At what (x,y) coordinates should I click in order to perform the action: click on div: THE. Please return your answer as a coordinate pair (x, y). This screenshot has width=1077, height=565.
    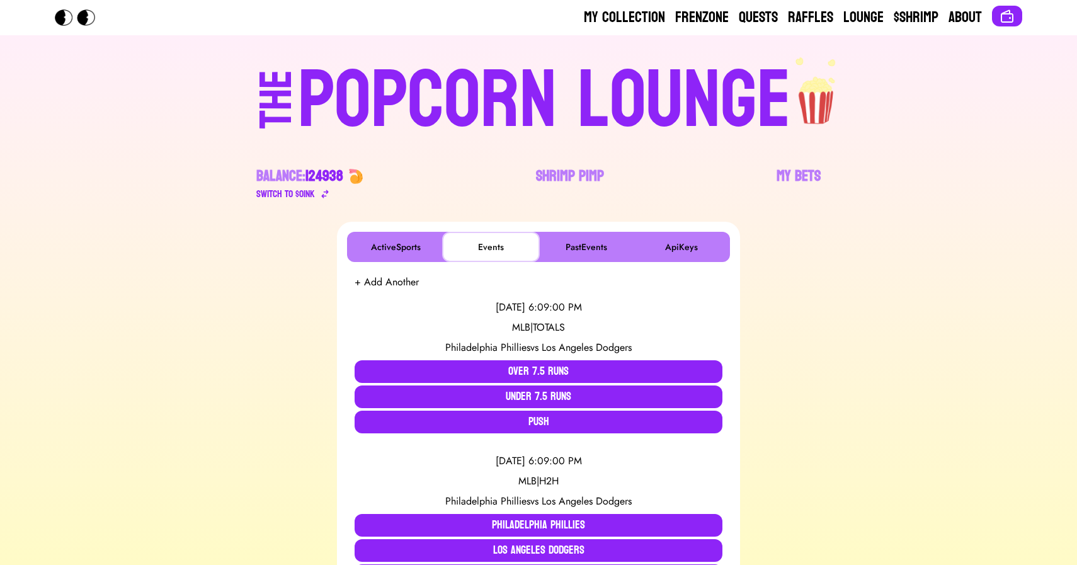
    Looking at the image, I should click on (277, 112).